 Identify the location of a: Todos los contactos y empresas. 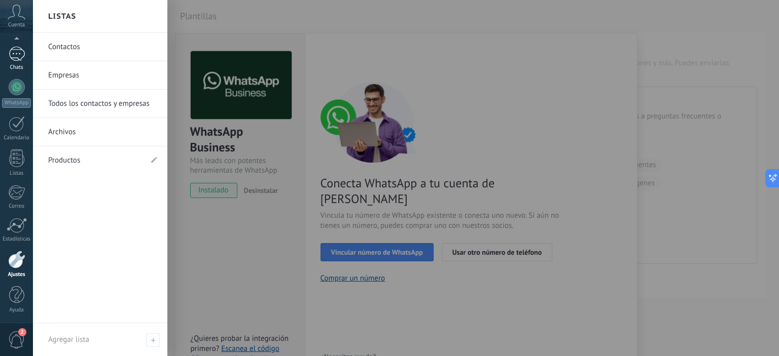
(102, 104).